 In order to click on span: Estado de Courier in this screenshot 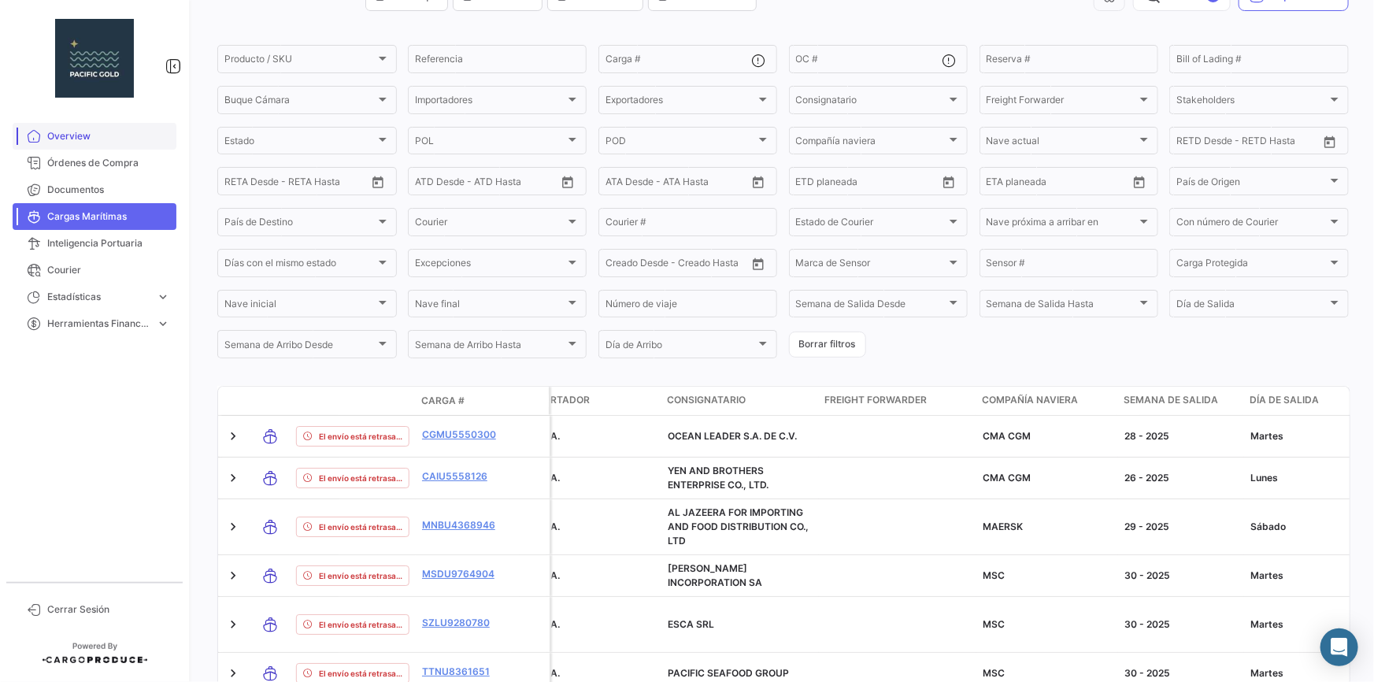, I will do `click(872, 224)`.